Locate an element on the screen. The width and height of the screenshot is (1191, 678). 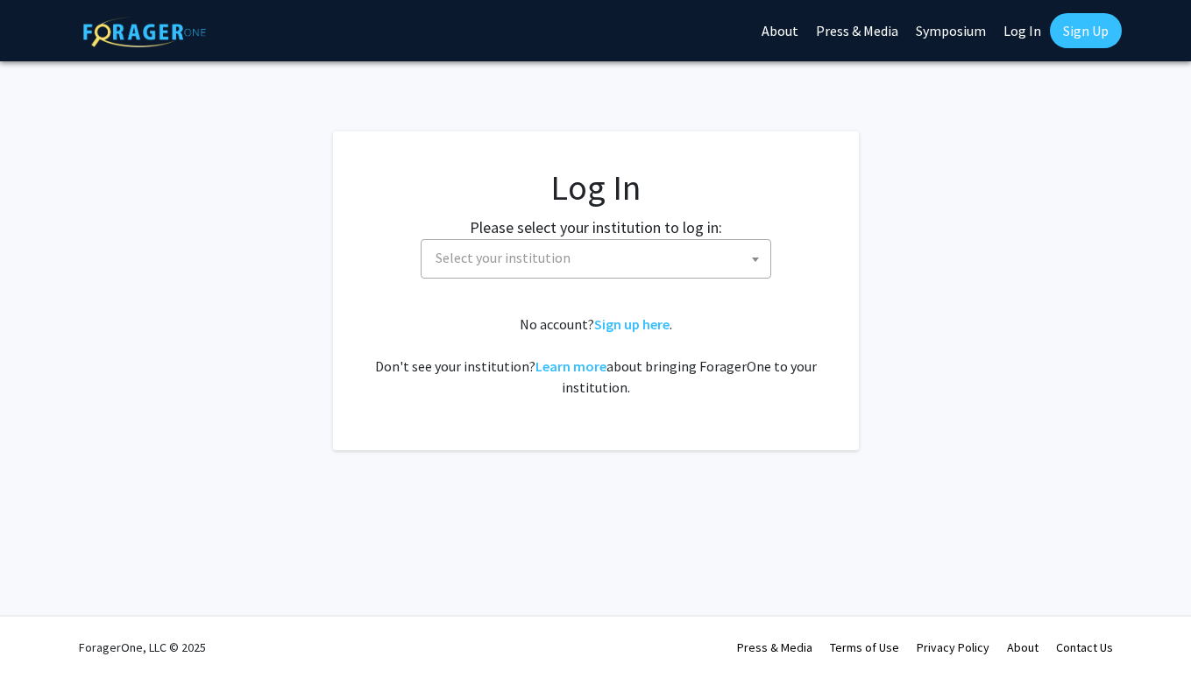
div: ForagerOne, LLC © 2025 is located at coordinates (142, 647).